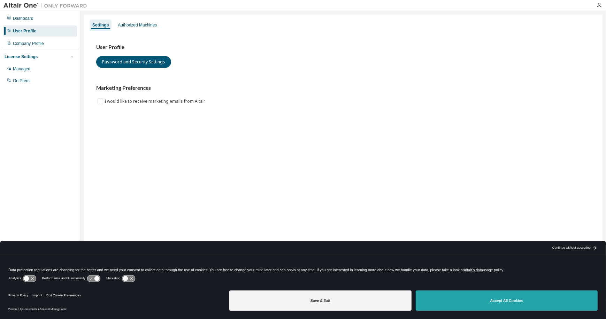 The width and height of the screenshot is (606, 319). I want to click on div: Company Profile, so click(28, 44).